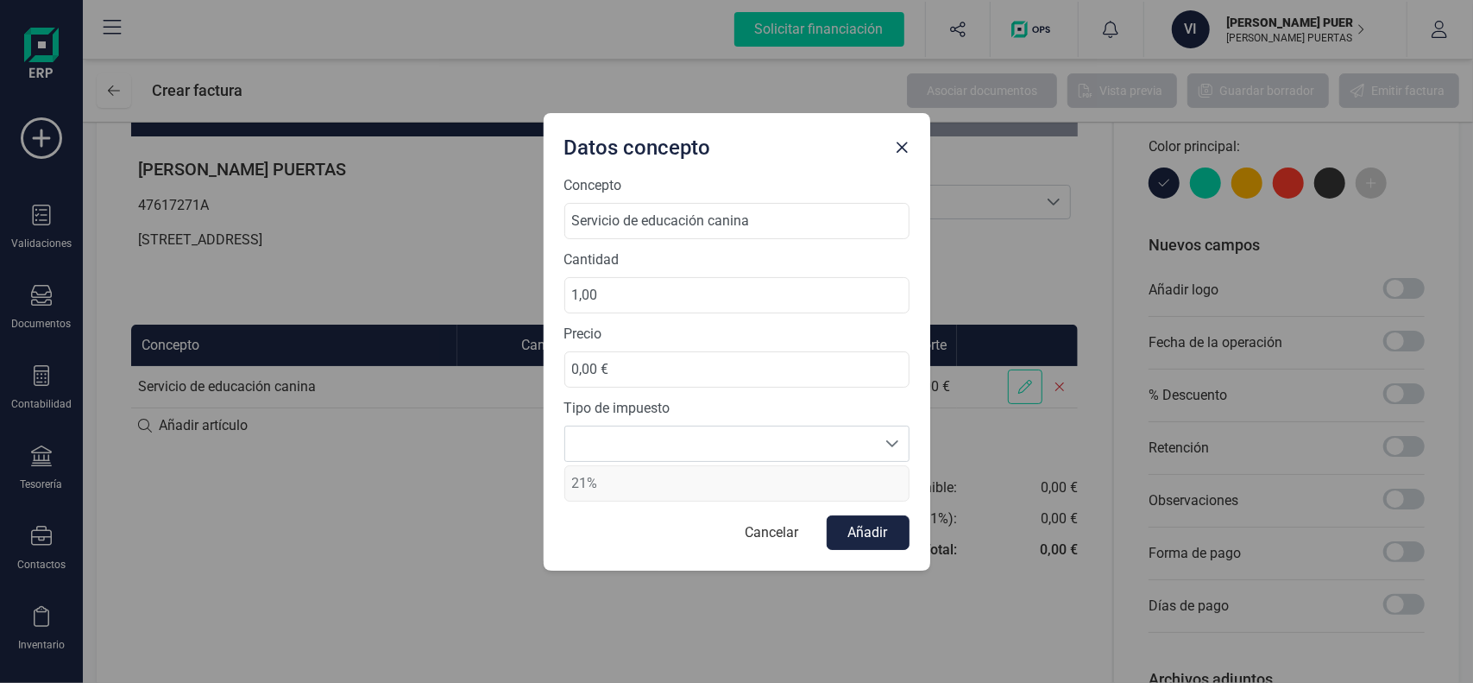 Image resolution: width=1473 pixels, height=683 pixels. Describe the element at coordinates (737, 186) in the screenshot. I see `label: Concepto` at that location.